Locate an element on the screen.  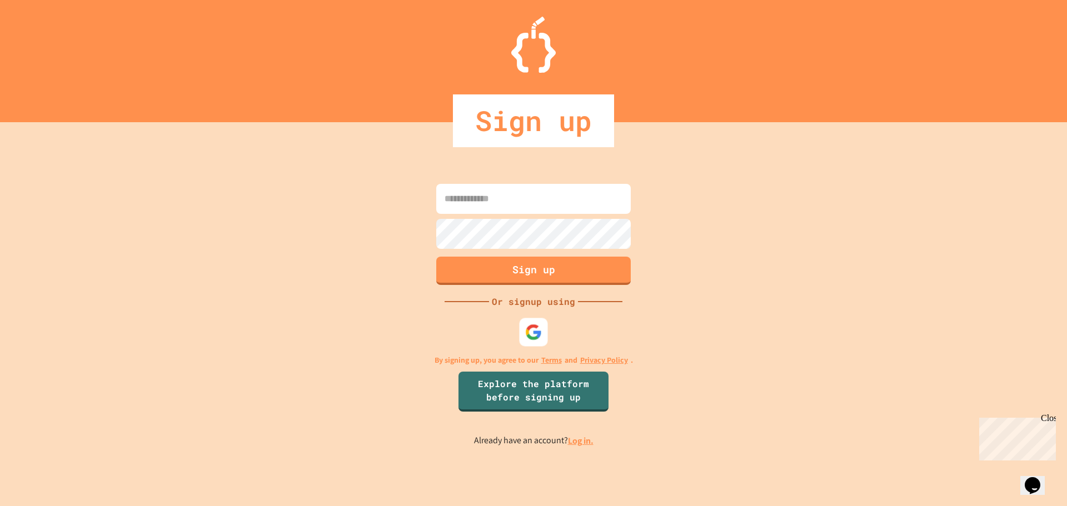
a: Log in. is located at coordinates (581, 441).